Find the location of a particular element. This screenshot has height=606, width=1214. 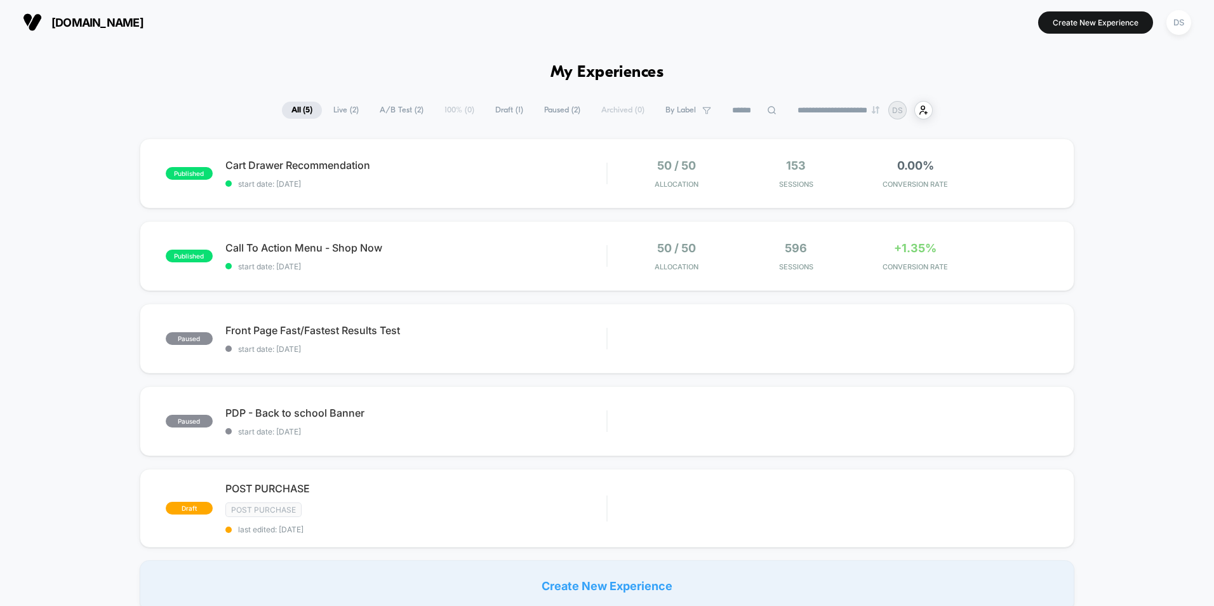

img: Visually logo is located at coordinates (32, 22).